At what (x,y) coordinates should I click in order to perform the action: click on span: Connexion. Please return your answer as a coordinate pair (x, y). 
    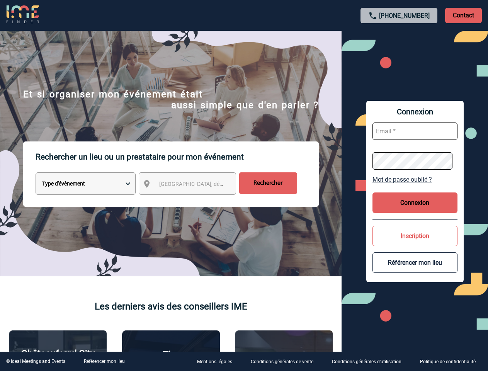
    Looking at the image, I should click on (415, 112).